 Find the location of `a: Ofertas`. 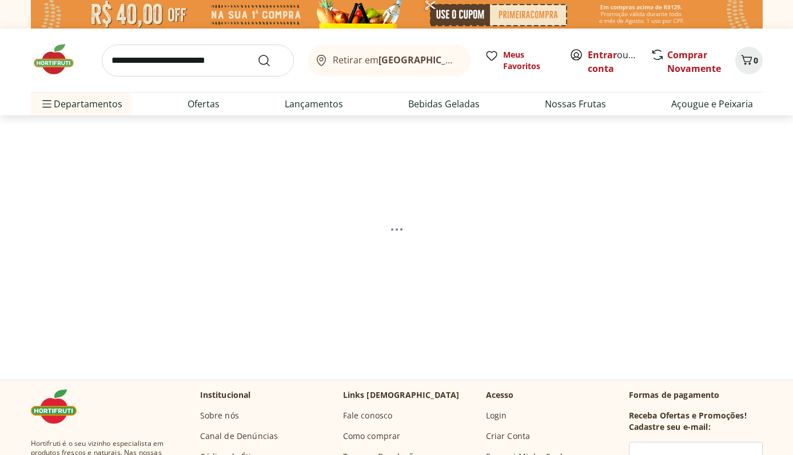

a: Ofertas is located at coordinates (203, 104).